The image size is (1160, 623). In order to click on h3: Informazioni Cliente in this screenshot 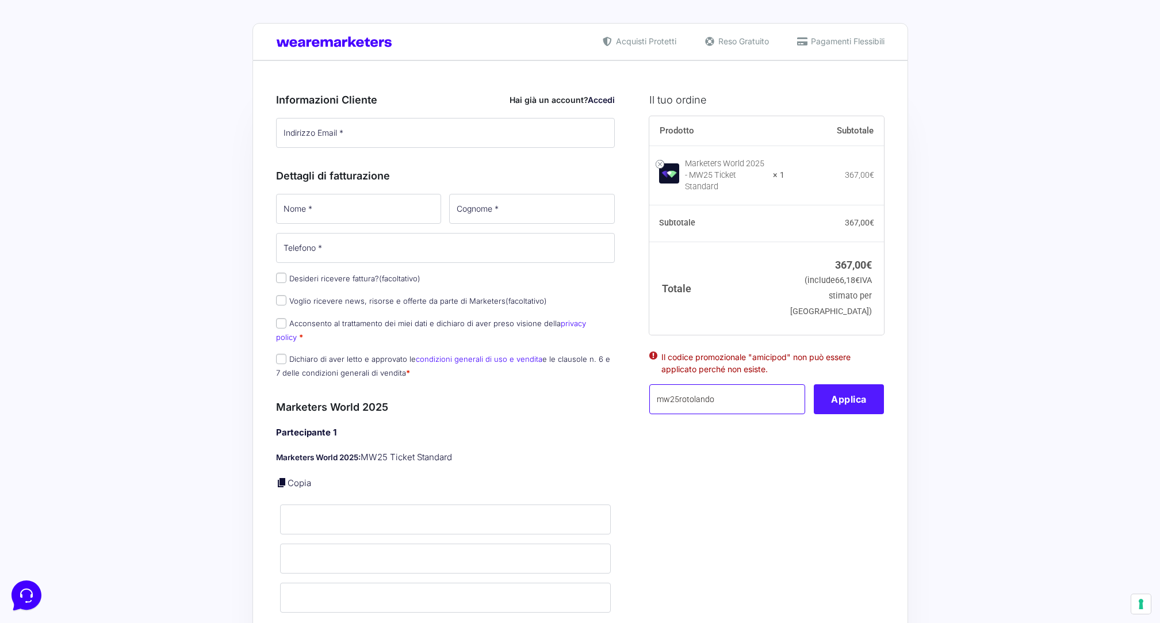, I will do `click(446, 100)`.